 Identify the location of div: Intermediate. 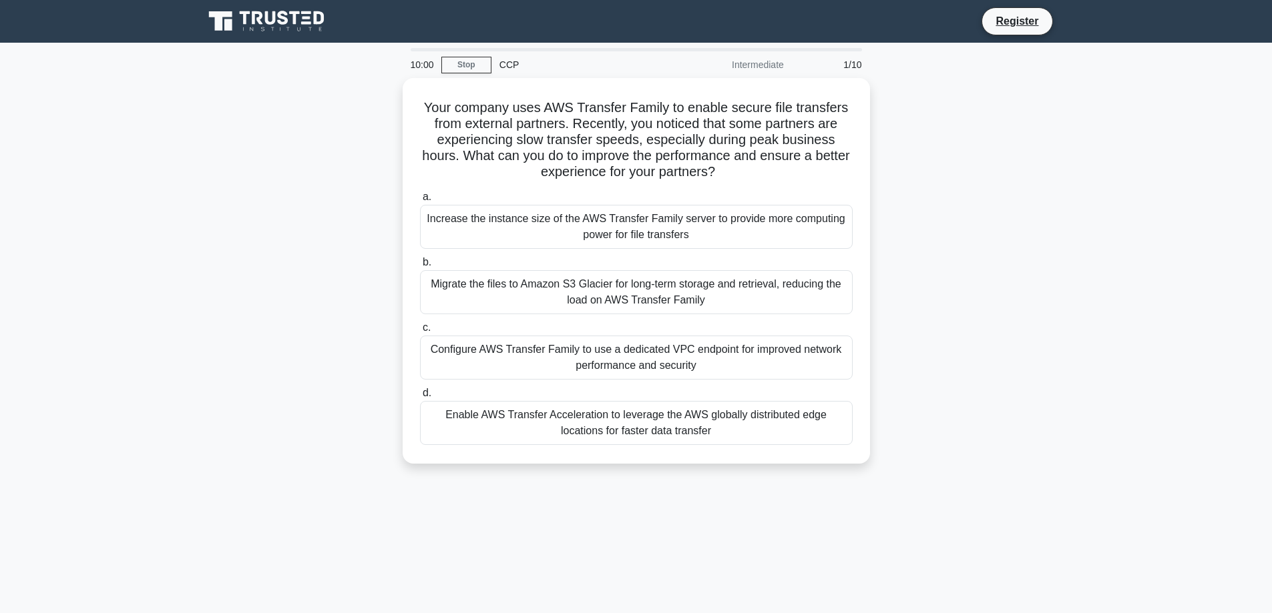
(733, 65).